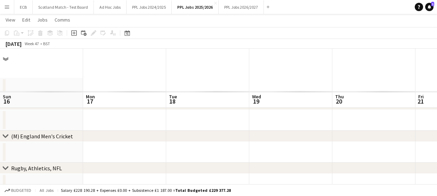 Image resolution: width=437 pixels, height=196 pixels. What do you see at coordinates (421, 97) in the screenshot?
I see `span: Fri` at bounding box center [421, 97].